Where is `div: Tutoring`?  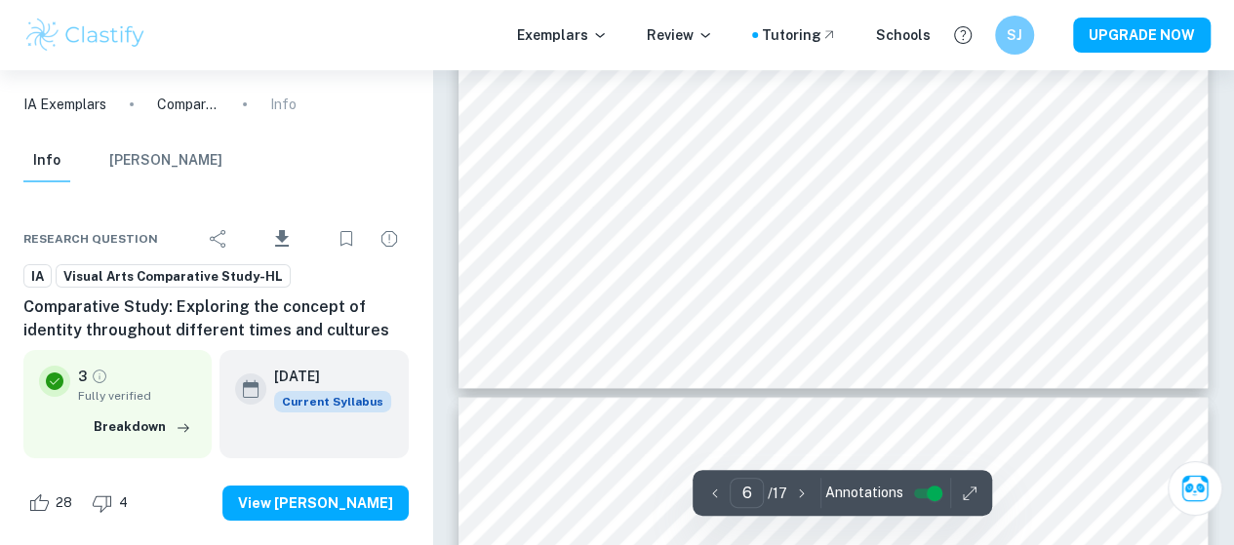 div: Tutoring is located at coordinates (799, 35).